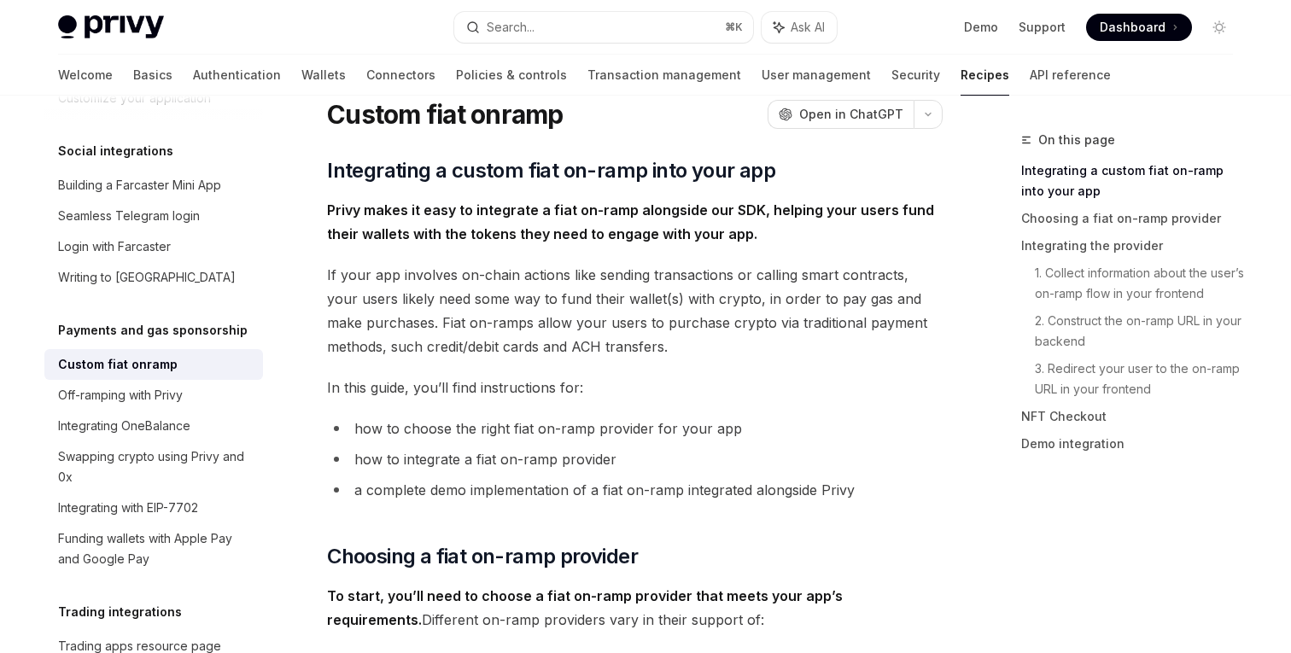  I want to click on div: Funding wallets with Apple Pay and Google Pay, so click(155, 549).